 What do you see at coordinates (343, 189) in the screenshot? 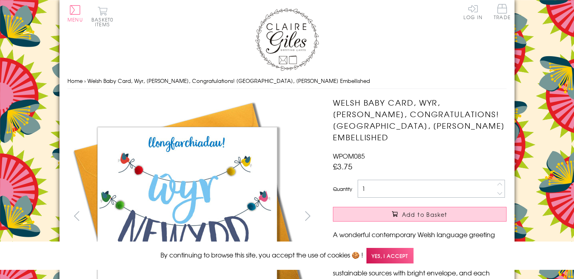
I see `label: Quantity` at bounding box center [343, 189].